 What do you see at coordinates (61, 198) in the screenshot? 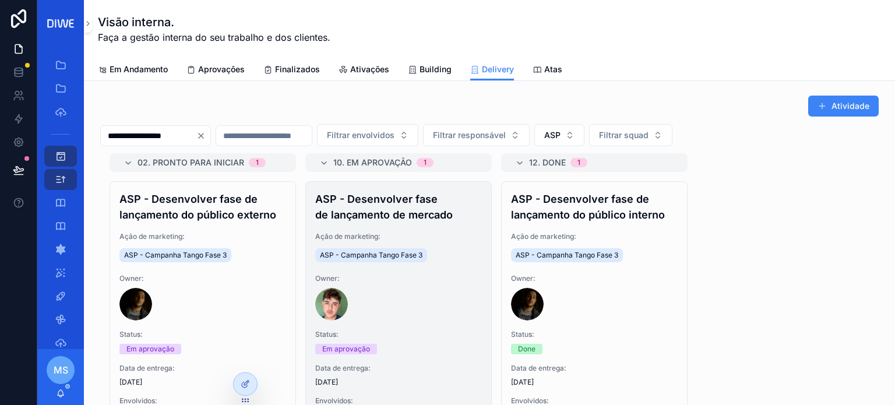
I see `div: scrollable content` at bounding box center [61, 198].